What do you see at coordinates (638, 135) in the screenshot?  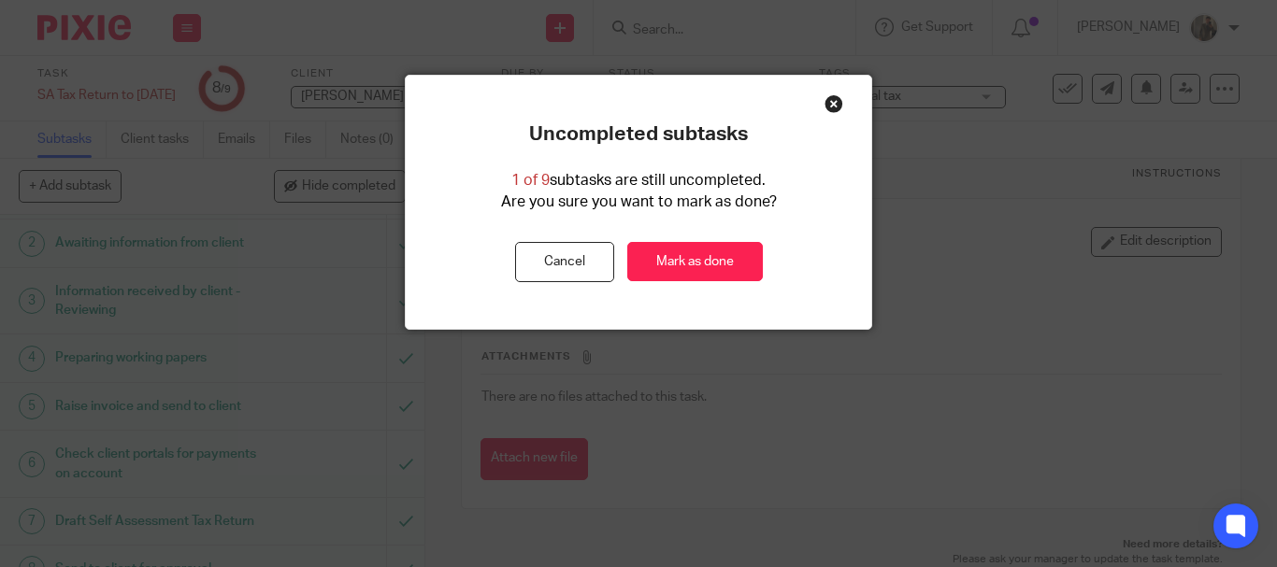 I see `p: Uncompleted subtasks` at bounding box center [638, 135].